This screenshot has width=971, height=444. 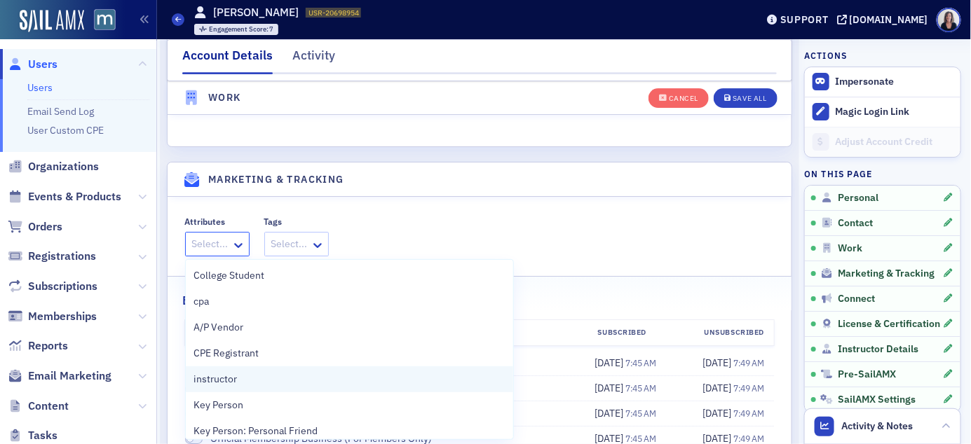 I want to click on div: 7, so click(x=241, y=29).